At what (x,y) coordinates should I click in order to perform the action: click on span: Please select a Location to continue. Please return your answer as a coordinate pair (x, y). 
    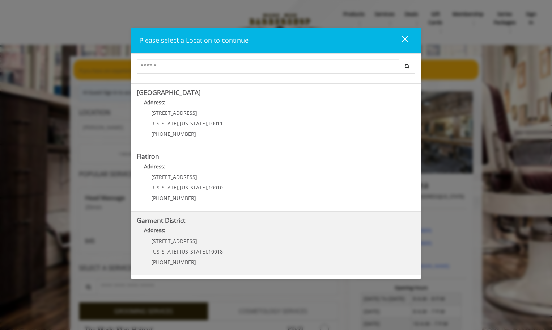
    Looking at the image, I should click on (194, 40).